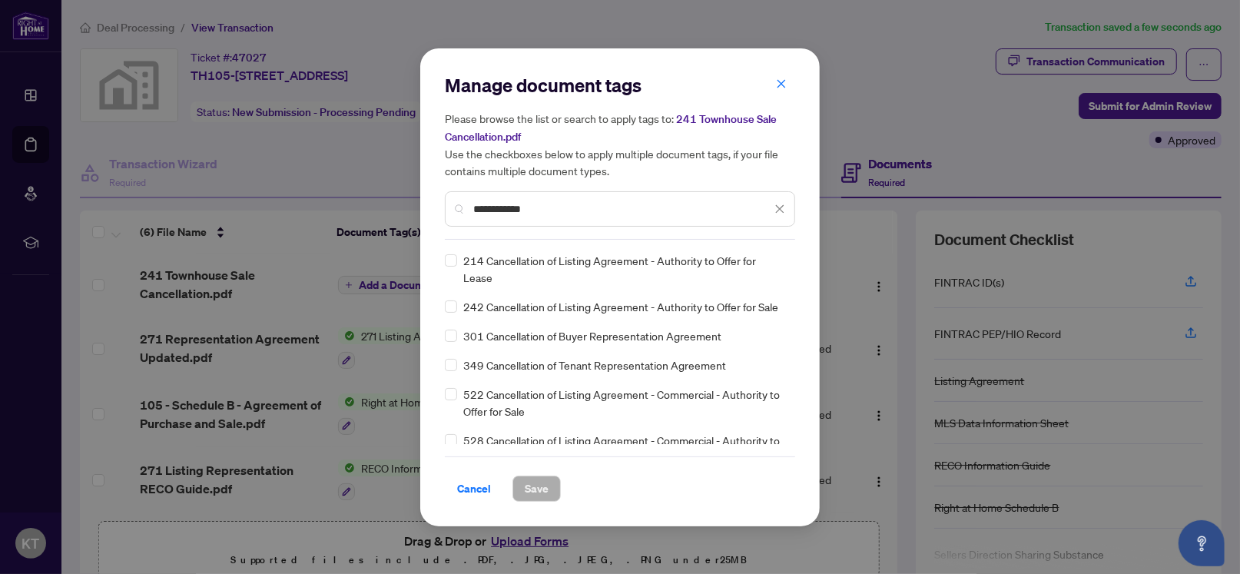 The width and height of the screenshot is (1240, 574). What do you see at coordinates (621, 307) in the screenshot?
I see `span: 242 Cancellation of Listing Agreement - Authority to Offer for Sale` at bounding box center [621, 307].